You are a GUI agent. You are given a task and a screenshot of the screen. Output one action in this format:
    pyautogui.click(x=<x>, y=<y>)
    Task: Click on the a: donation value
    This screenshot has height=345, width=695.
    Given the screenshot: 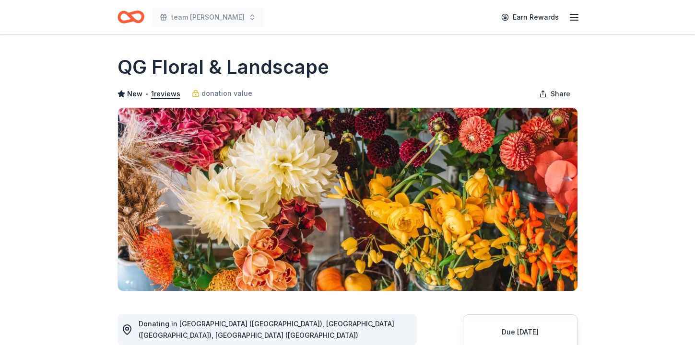 What is the action you would take?
    pyautogui.click(x=222, y=94)
    